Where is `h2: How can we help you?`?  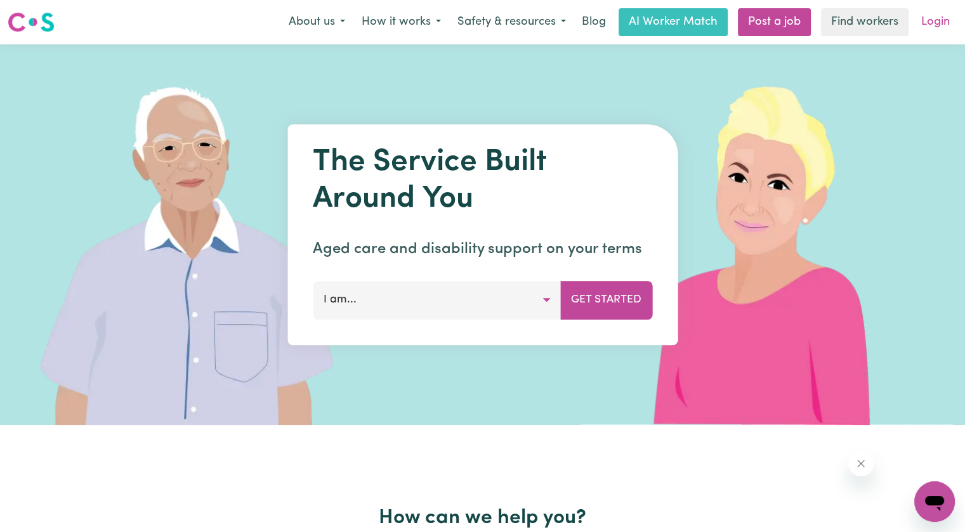
h2: How can we help you? is located at coordinates (483, 518).